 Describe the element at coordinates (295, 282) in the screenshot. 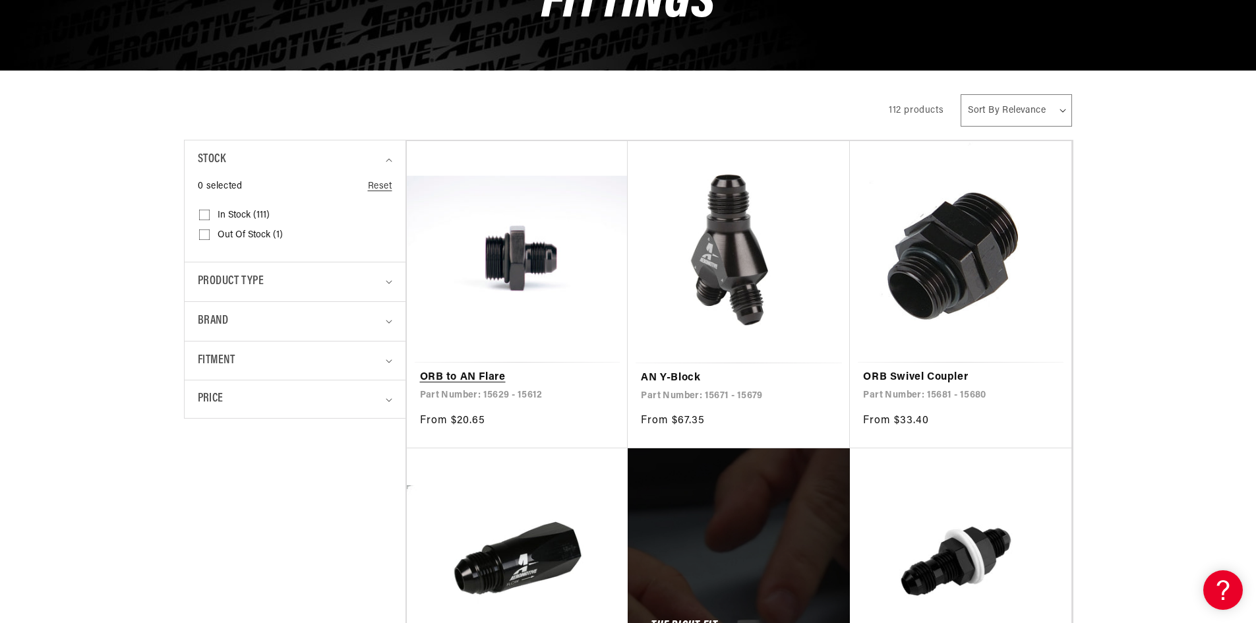

I see `summary: Product type (0 selected)` at that location.